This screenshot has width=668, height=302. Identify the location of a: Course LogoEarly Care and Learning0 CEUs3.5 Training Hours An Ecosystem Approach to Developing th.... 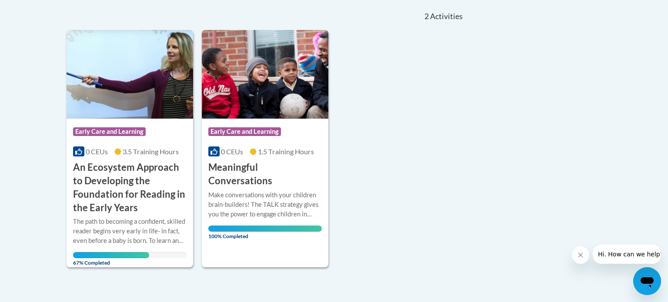
(130, 149).